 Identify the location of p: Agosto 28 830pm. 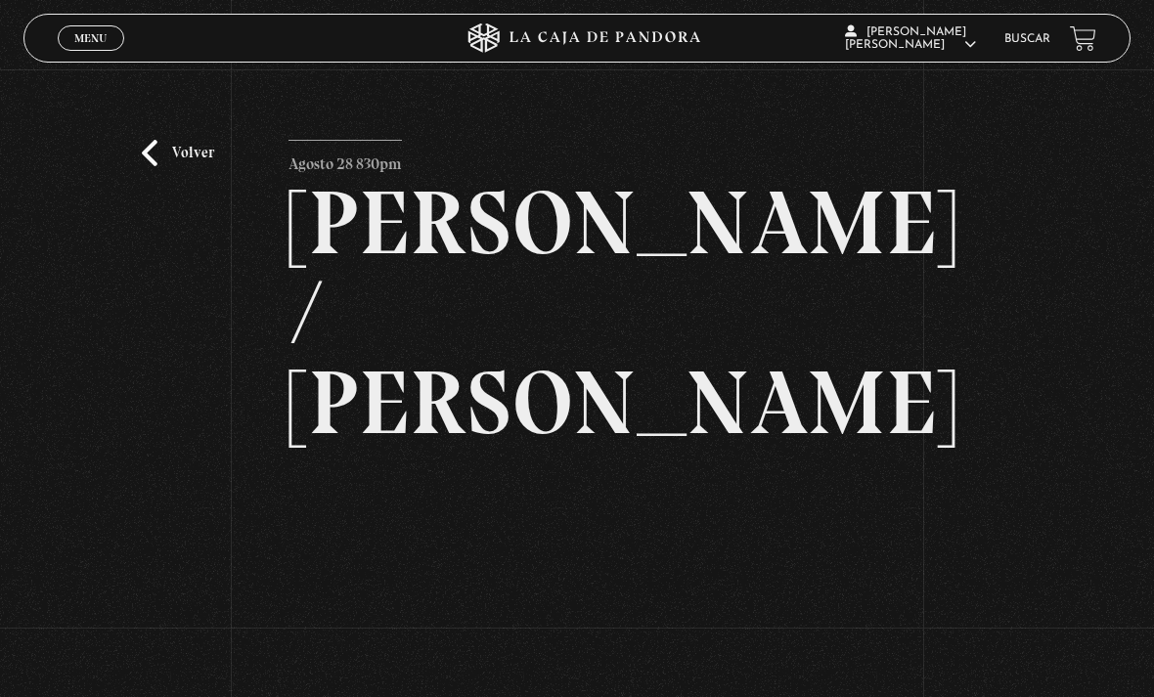
(345, 159).